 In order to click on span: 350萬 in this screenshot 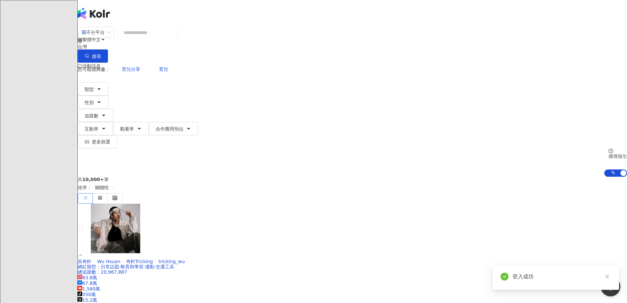, I will do `click(87, 294)`.